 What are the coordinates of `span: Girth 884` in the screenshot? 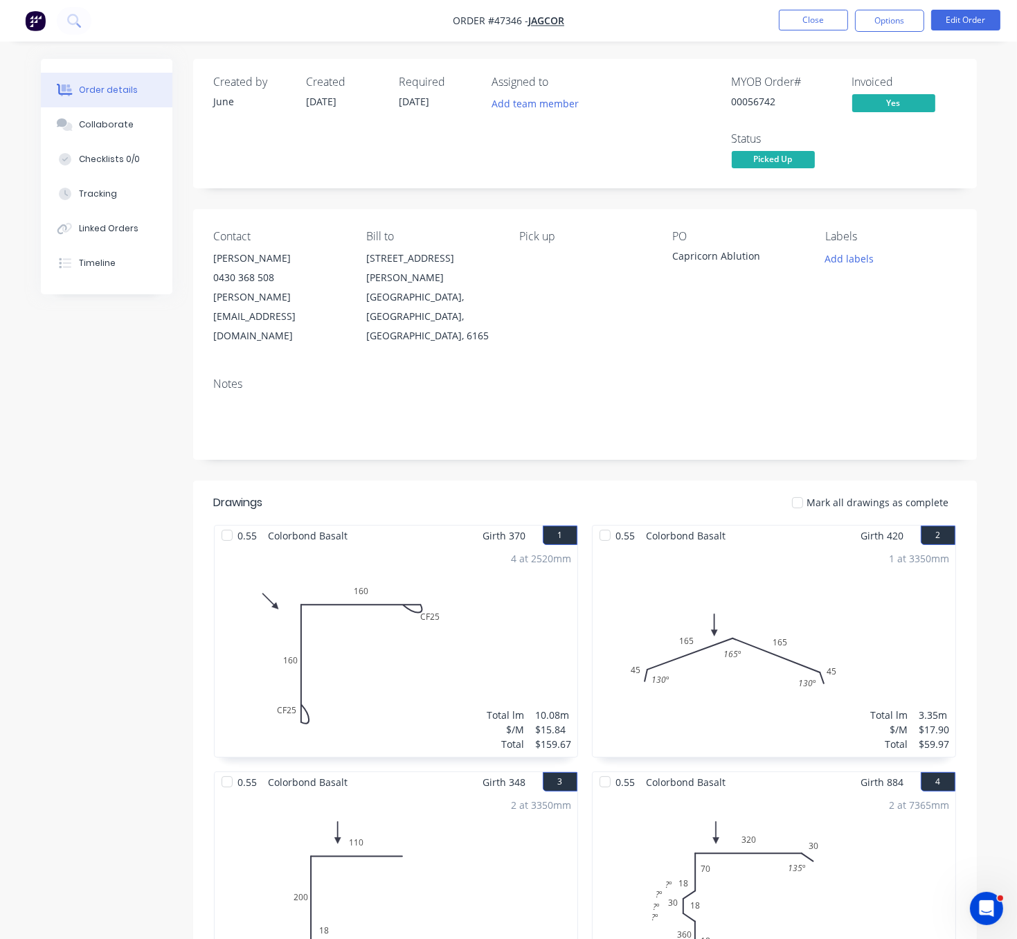 It's located at (882, 781).